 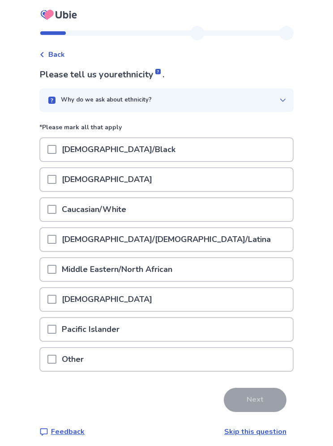 What do you see at coordinates (106, 100) in the screenshot?
I see `p: Why do we ask about ethnicity?` at bounding box center [106, 100].